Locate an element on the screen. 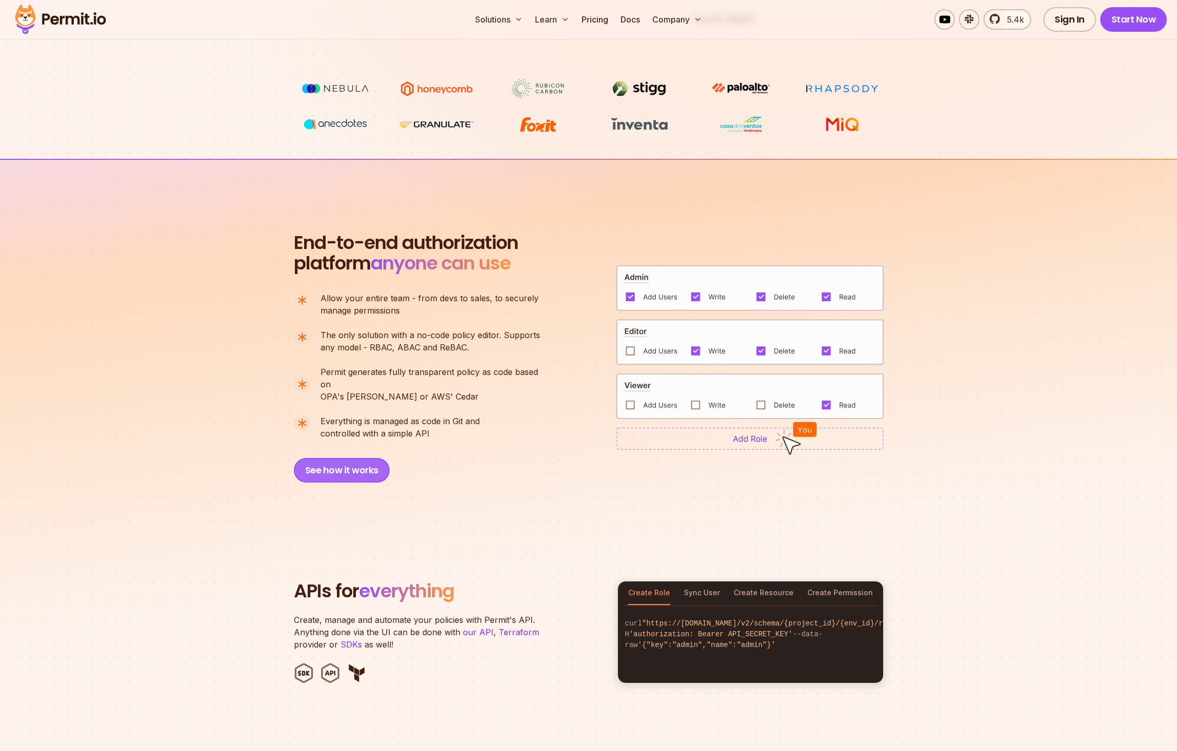 The image size is (1177, 751). img: inventa is located at coordinates (640, 124).